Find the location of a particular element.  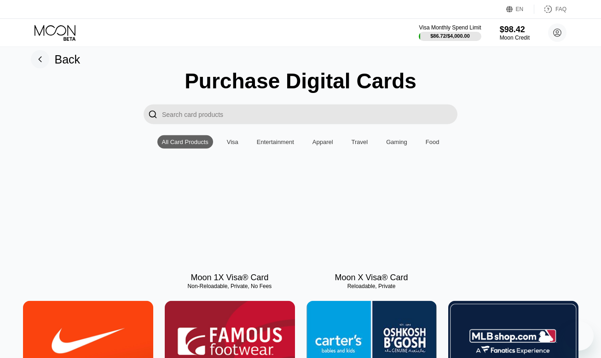

div: Non-Reloadable, Private, No Fees is located at coordinates (230, 286).